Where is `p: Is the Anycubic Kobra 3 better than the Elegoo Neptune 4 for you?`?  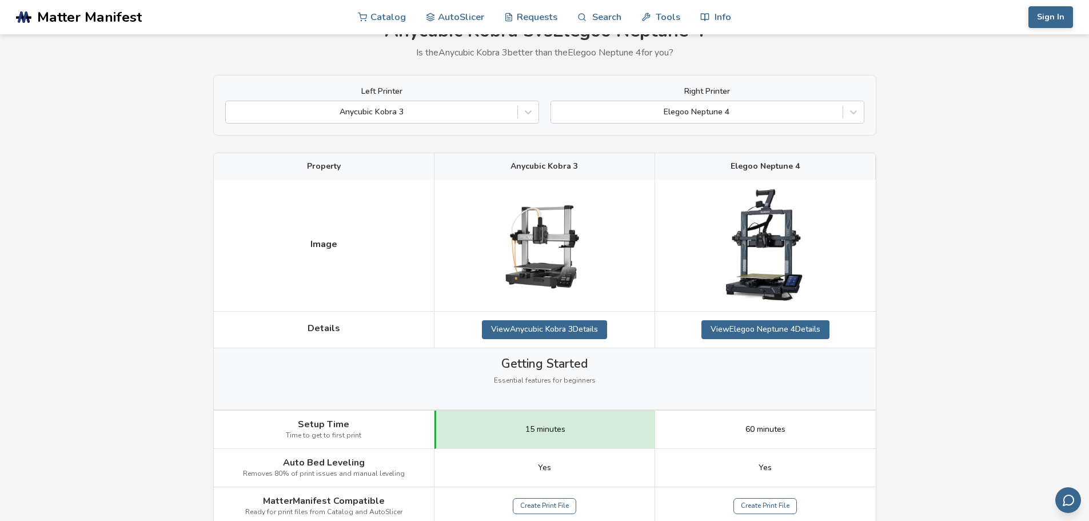
p: Is the Anycubic Kobra 3 better than the Elegoo Neptune 4 for you? is located at coordinates (545, 53).